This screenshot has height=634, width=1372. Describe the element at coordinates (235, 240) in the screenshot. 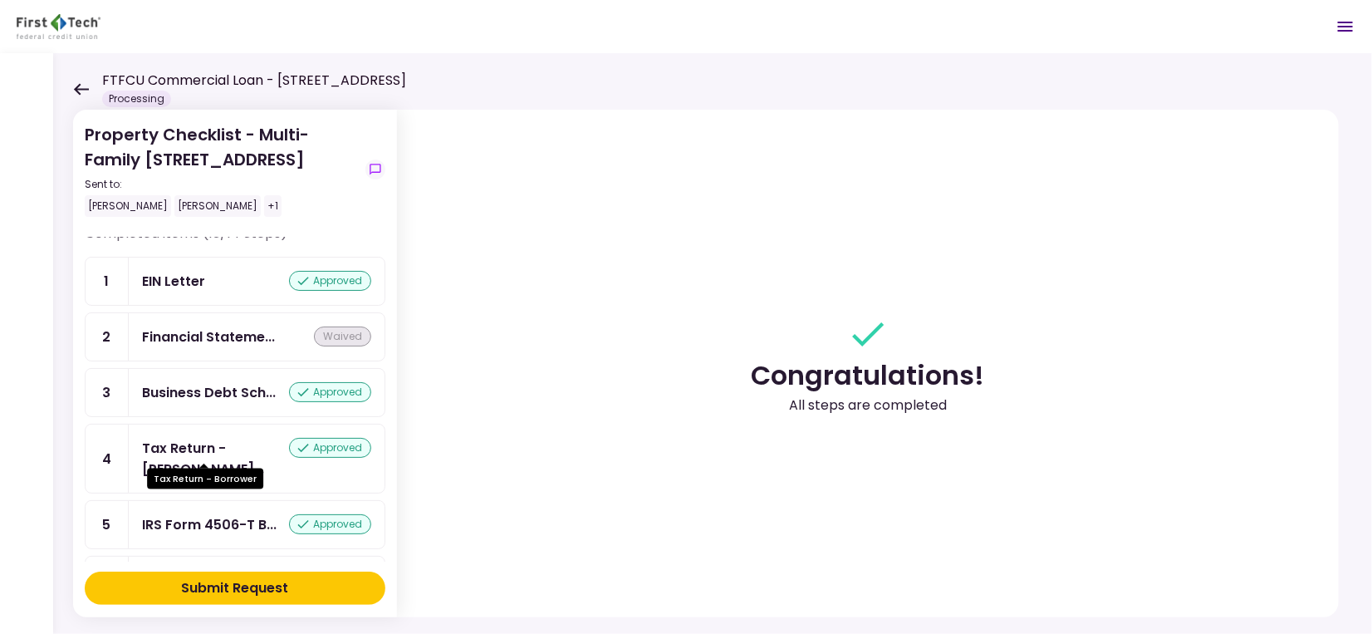

I see `div: Completed items (13/14 Steps)` at that location.